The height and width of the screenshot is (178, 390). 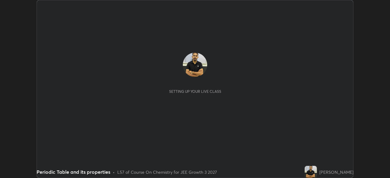 I want to click on div: Periodic Table and its properties, so click(x=73, y=172).